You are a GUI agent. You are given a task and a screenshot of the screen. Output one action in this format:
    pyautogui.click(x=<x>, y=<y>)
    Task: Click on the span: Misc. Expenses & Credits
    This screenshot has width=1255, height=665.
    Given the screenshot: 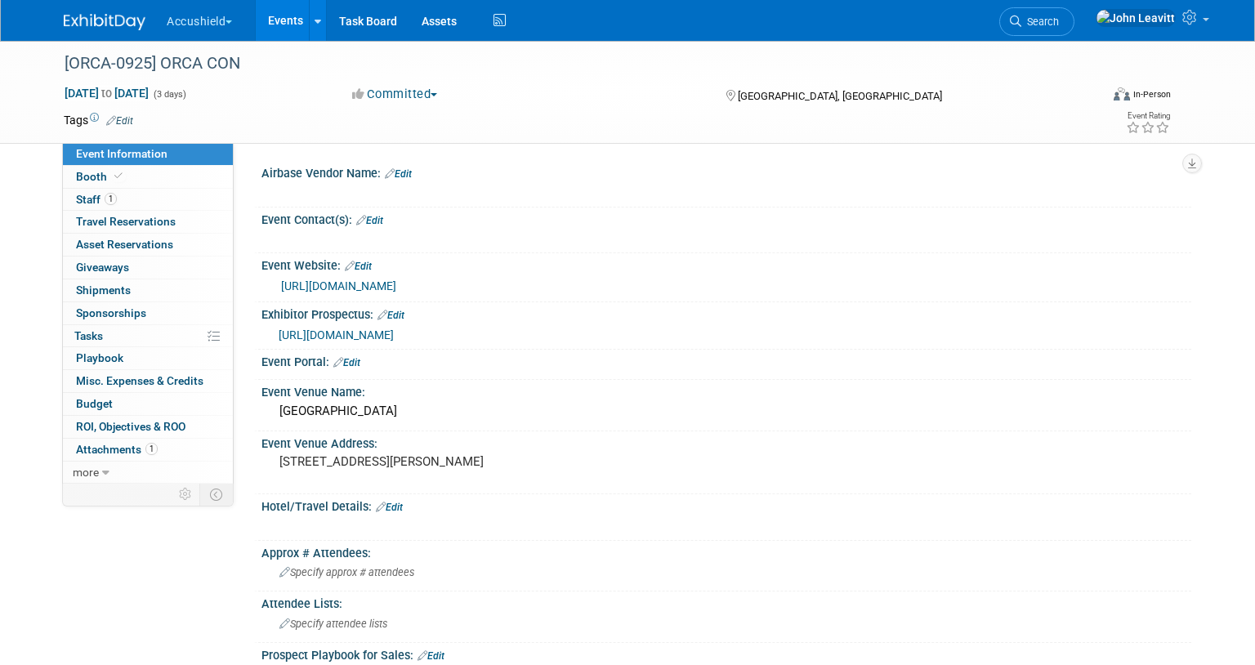 What is the action you would take?
    pyautogui.click(x=140, y=381)
    